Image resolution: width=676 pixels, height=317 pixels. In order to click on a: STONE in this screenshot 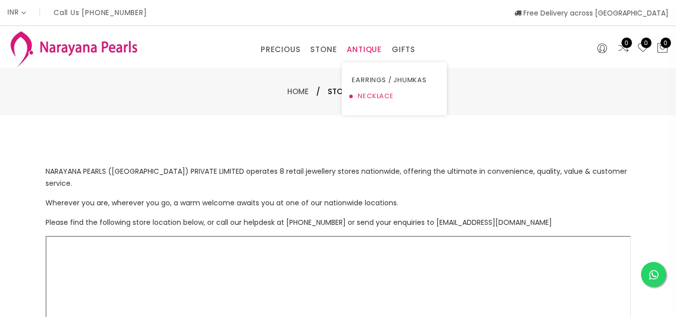, I will do `click(323, 50)`.